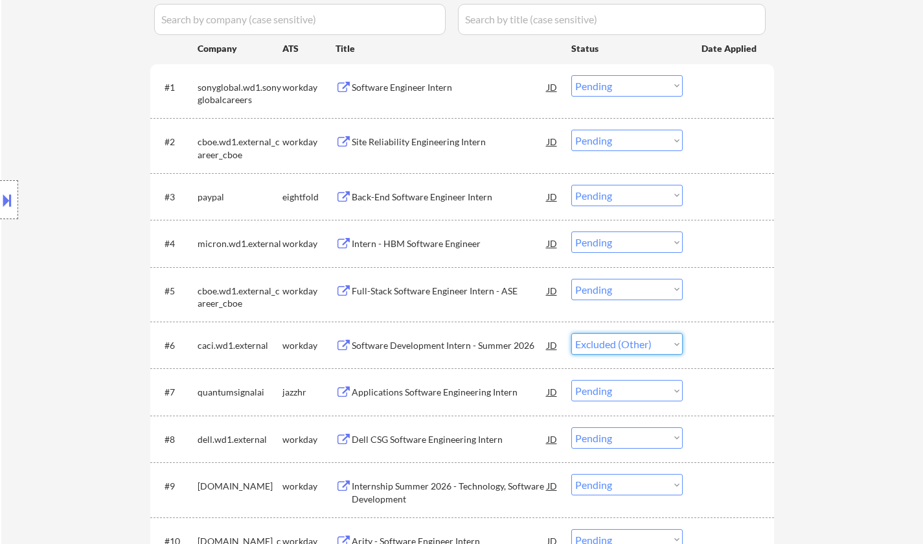 Image resolution: width=923 pixels, height=544 pixels. Describe the element at coordinates (450, 142) in the screenshot. I see `div: Site Reliability Engineering Intern` at that location.